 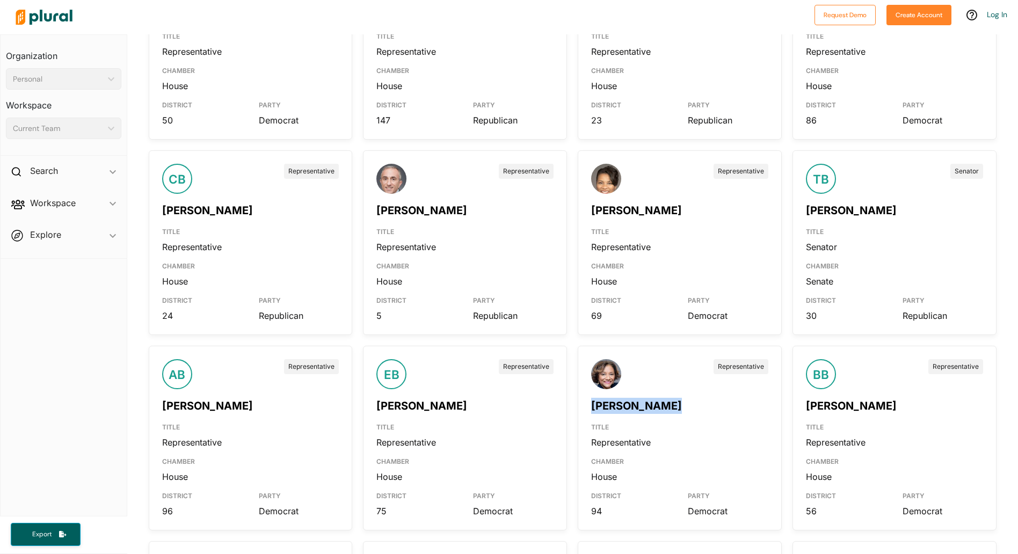 What do you see at coordinates (821, 374) in the screenshot?
I see `div: BB` at bounding box center [821, 374].